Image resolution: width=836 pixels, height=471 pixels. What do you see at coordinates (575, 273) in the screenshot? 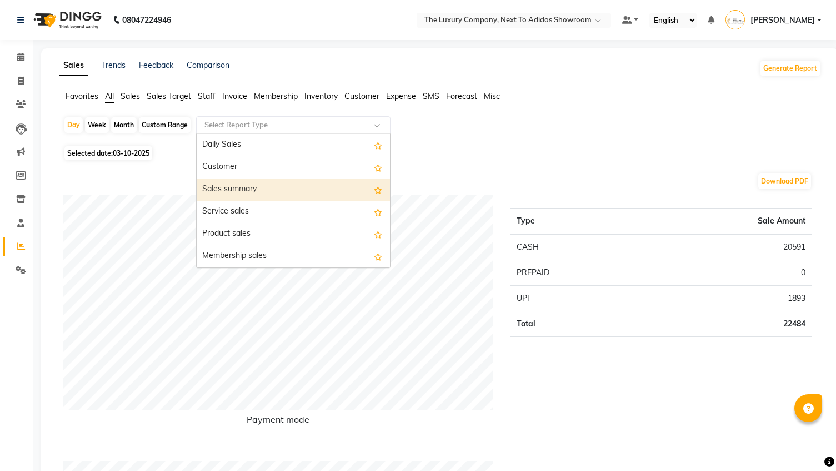
I see `td: PREPAID` at bounding box center [575, 273].